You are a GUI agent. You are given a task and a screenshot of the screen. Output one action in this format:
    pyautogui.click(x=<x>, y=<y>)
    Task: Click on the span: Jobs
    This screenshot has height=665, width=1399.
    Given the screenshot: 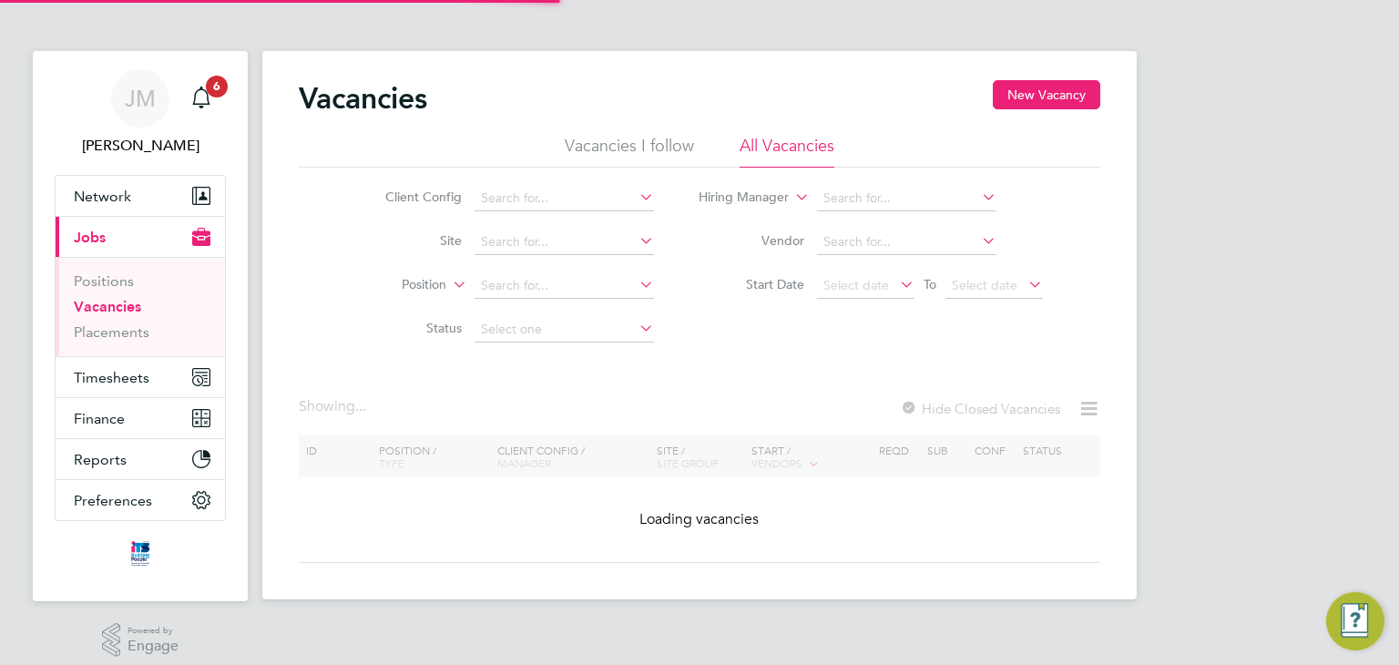 What is the action you would take?
    pyautogui.click(x=89, y=237)
    